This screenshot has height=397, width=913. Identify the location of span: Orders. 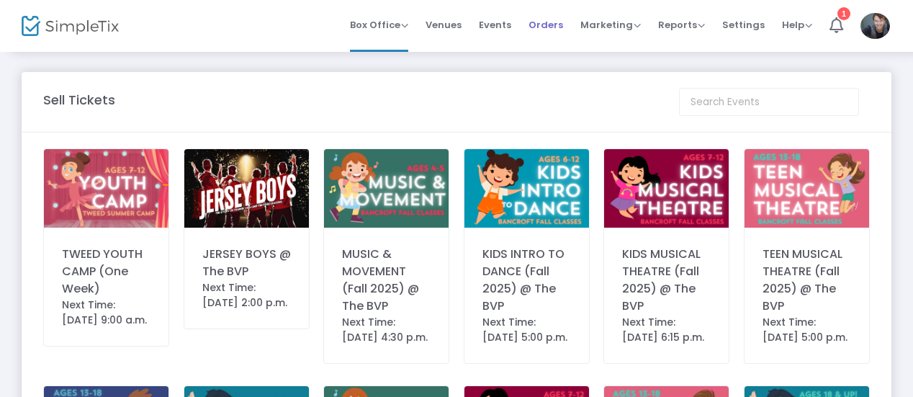
(546, 24).